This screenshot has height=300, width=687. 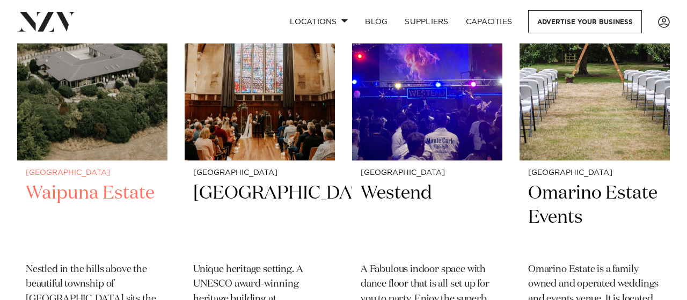 I want to click on h2: Waipuna Estate, so click(x=92, y=217).